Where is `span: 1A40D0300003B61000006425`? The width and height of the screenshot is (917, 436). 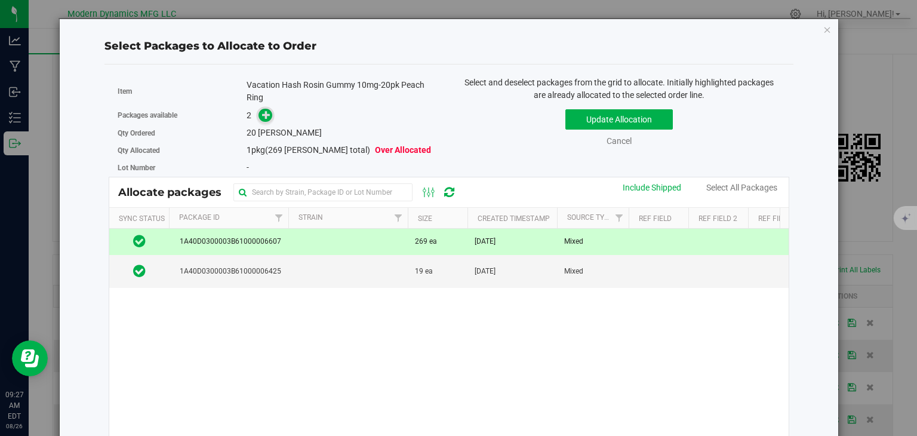
span: 1A40D0300003B61000006425 is located at coordinates (228, 271).